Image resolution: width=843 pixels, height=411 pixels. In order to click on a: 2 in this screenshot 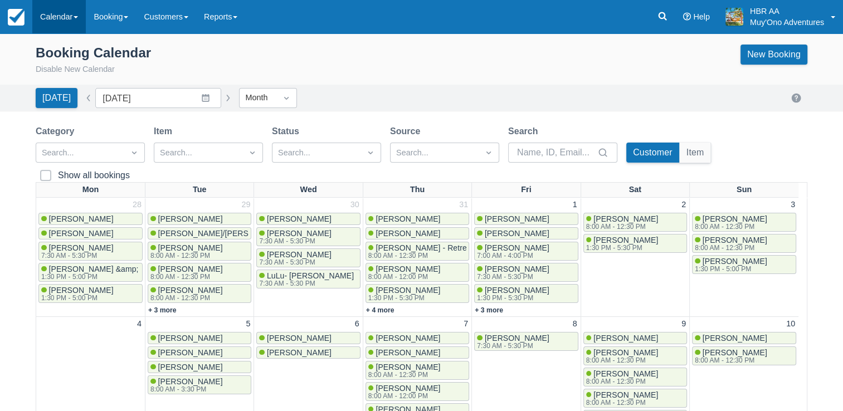, I will do `click(684, 205)`.